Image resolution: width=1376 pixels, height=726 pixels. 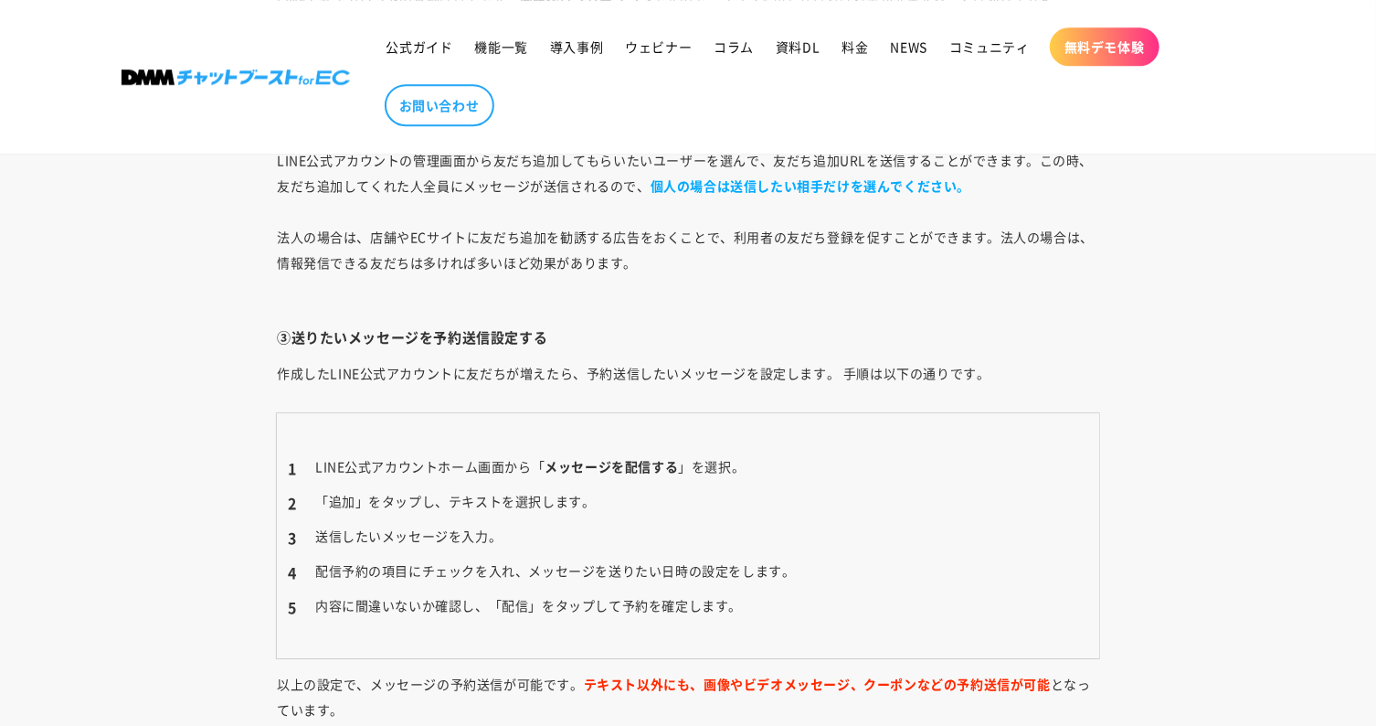 What do you see at coordinates (577, 47) in the screenshot?
I see `a: 導入事例` at bounding box center [577, 47].